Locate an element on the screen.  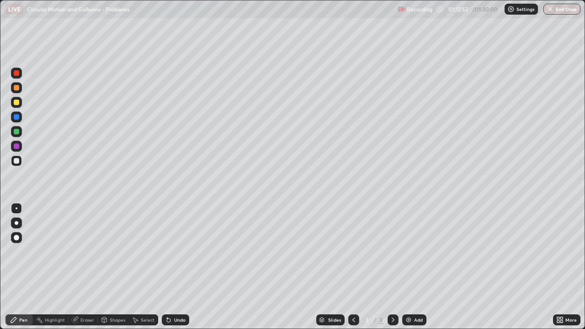
button: End Class is located at coordinates (561, 9).